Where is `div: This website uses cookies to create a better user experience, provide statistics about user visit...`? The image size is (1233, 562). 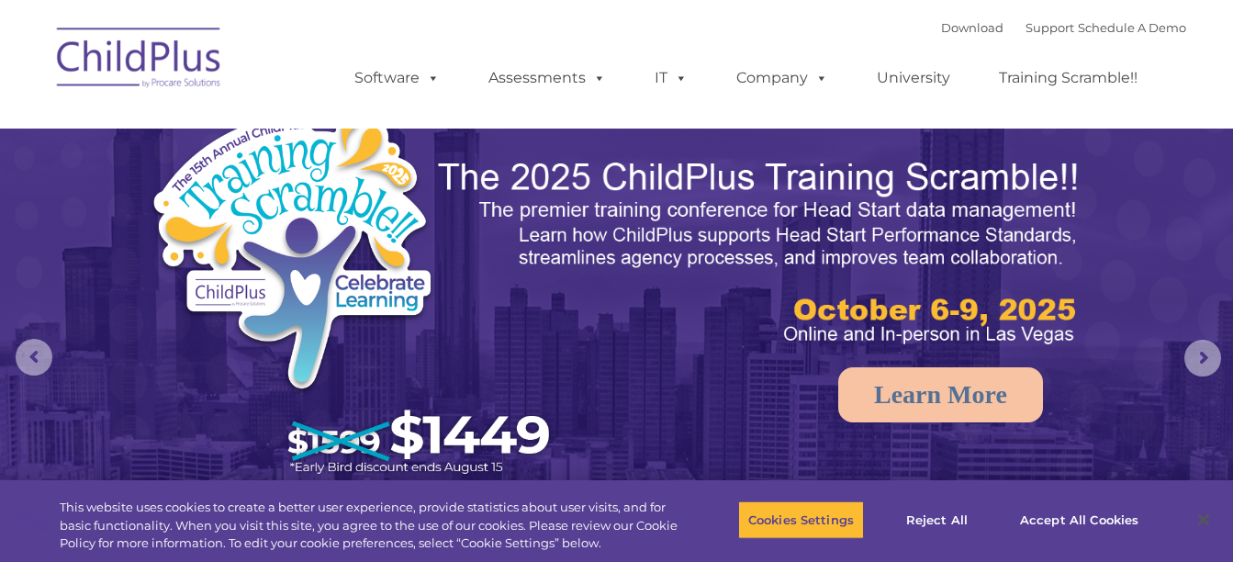 div: This website uses cookies to create a better user experience, provide statistics about user visit... is located at coordinates (369, 525).